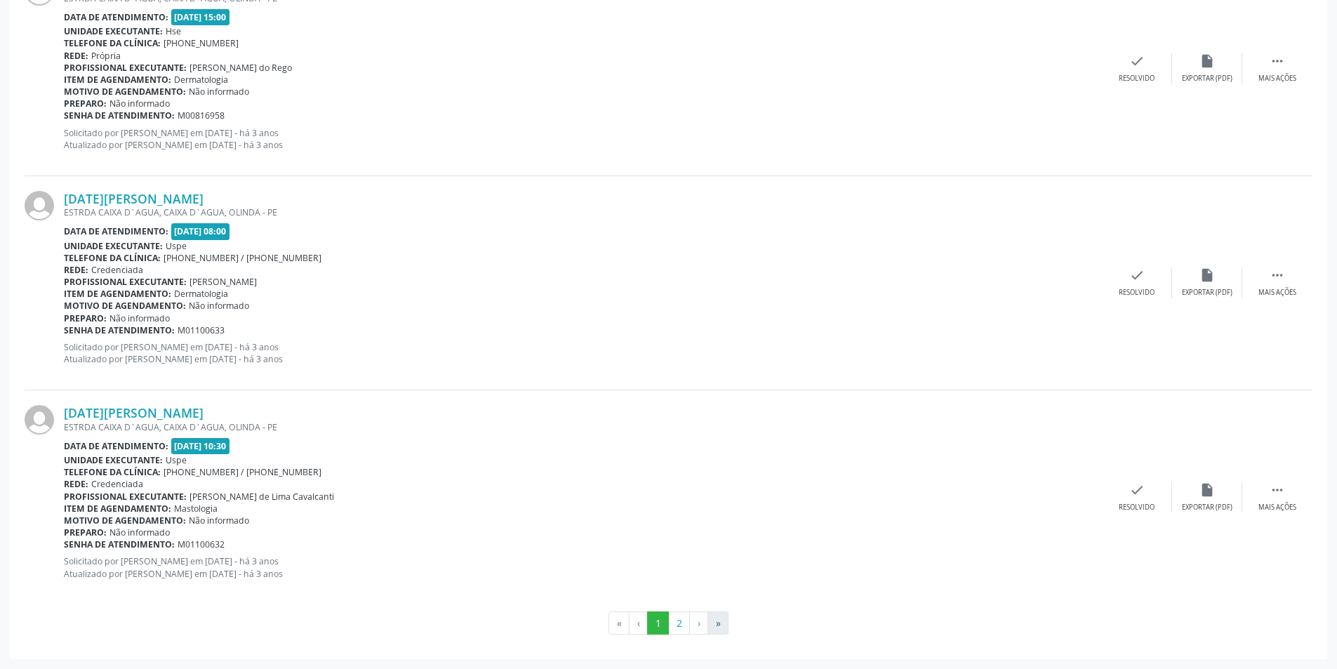 The width and height of the screenshot is (1337, 669). Describe the element at coordinates (679, 623) in the screenshot. I see `button: Go to page 2` at that location.